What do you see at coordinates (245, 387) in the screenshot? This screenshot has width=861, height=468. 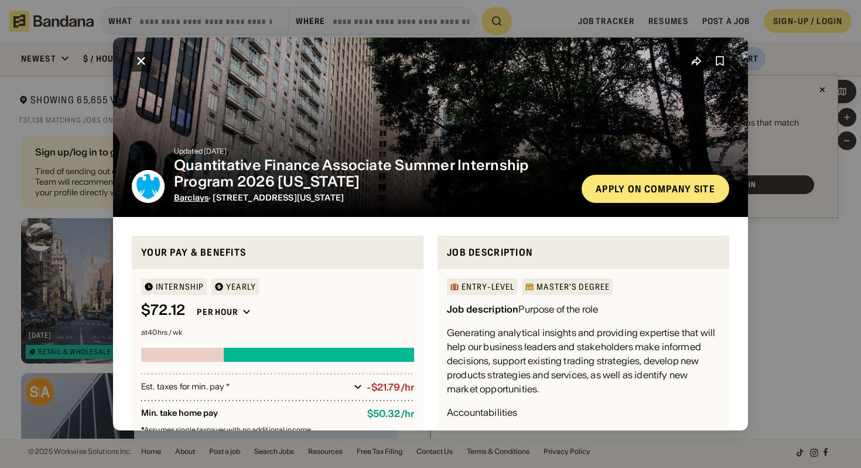 I see `div: Est. taxes for min. pay *` at bounding box center [245, 387].